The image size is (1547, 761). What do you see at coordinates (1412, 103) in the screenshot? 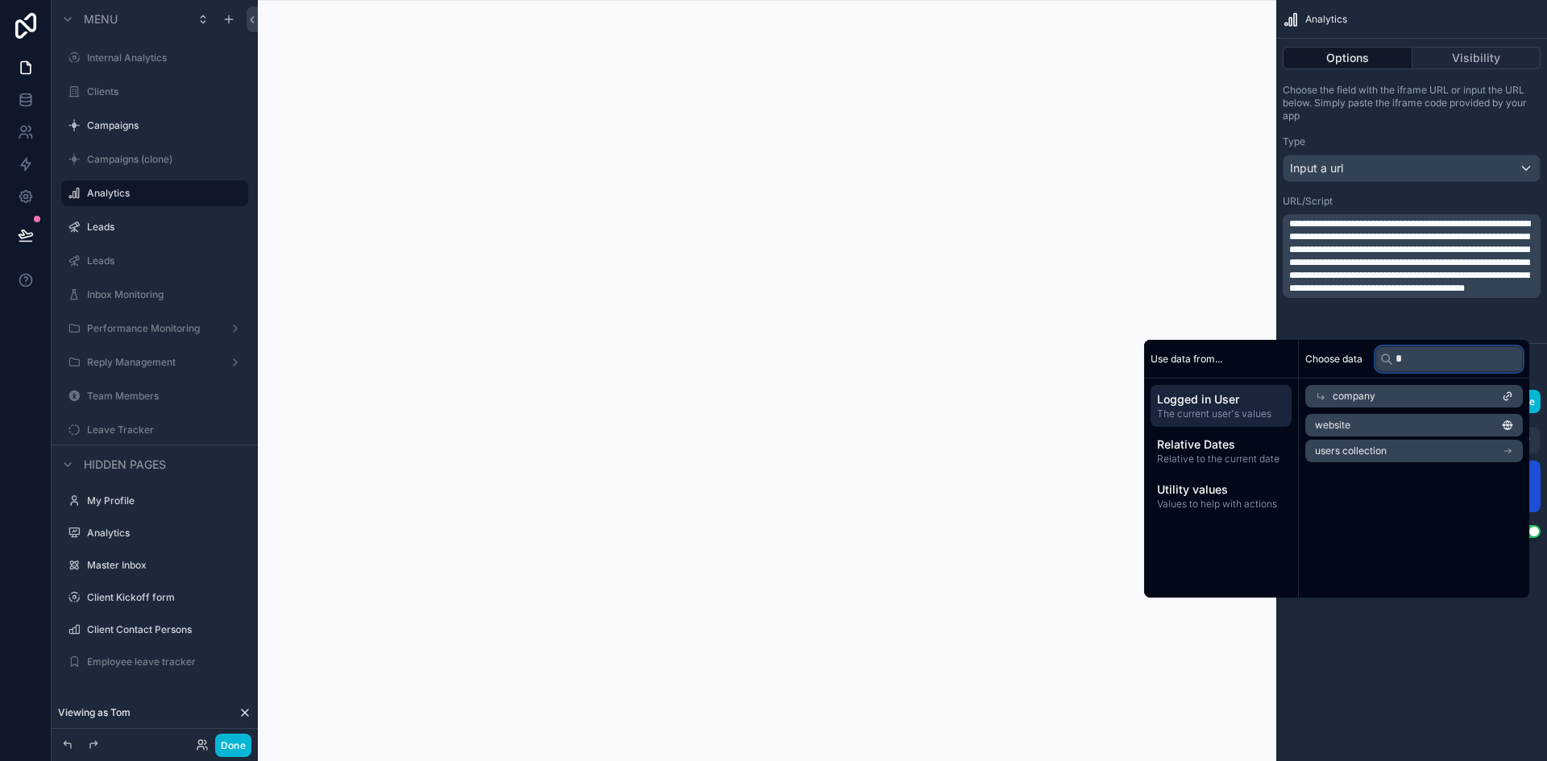
I see `p: Choose the field with the iframe URL or input the URL below. Simply paste the iframe code provide...` at bounding box center [1412, 103].